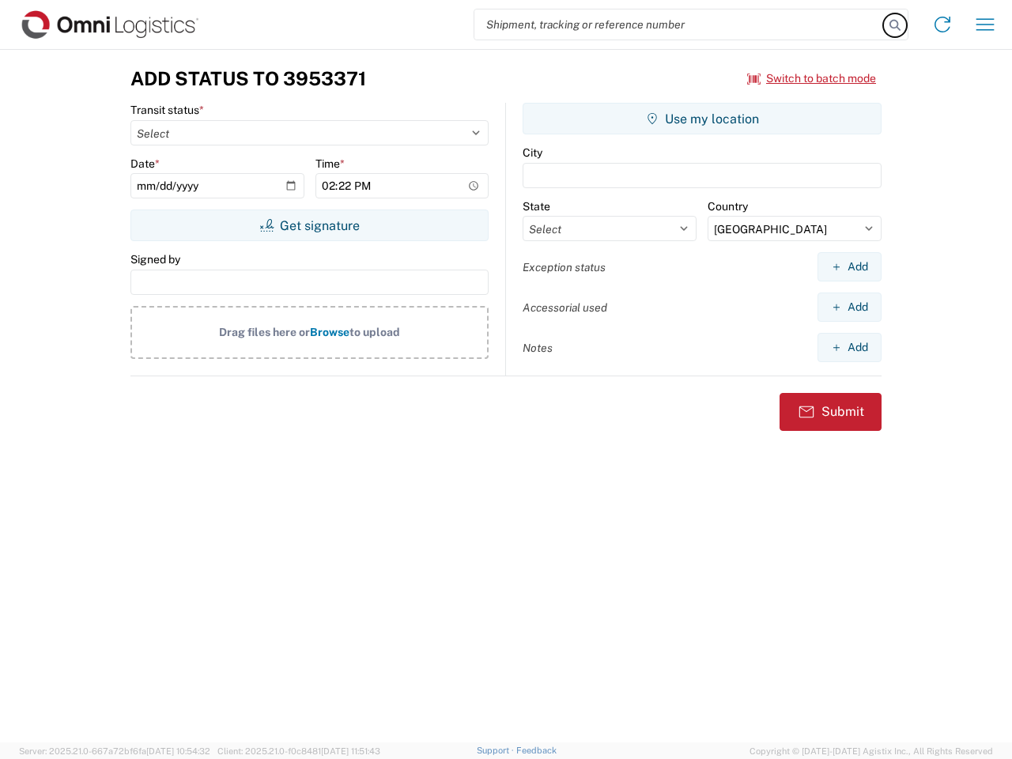 The image size is (1012, 759). Describe the element at coordinates (702, 119) in the screenshot. I see `button: Use my location` at that location.